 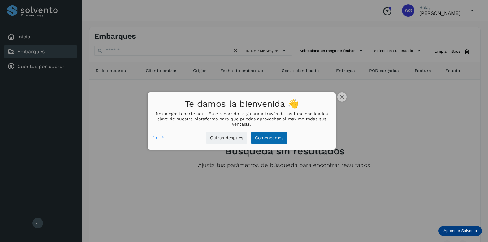 What do you see at coordinates (269, 138) in the screenshot?
I see `button: Comencemos` at bounding box center [269, 138].